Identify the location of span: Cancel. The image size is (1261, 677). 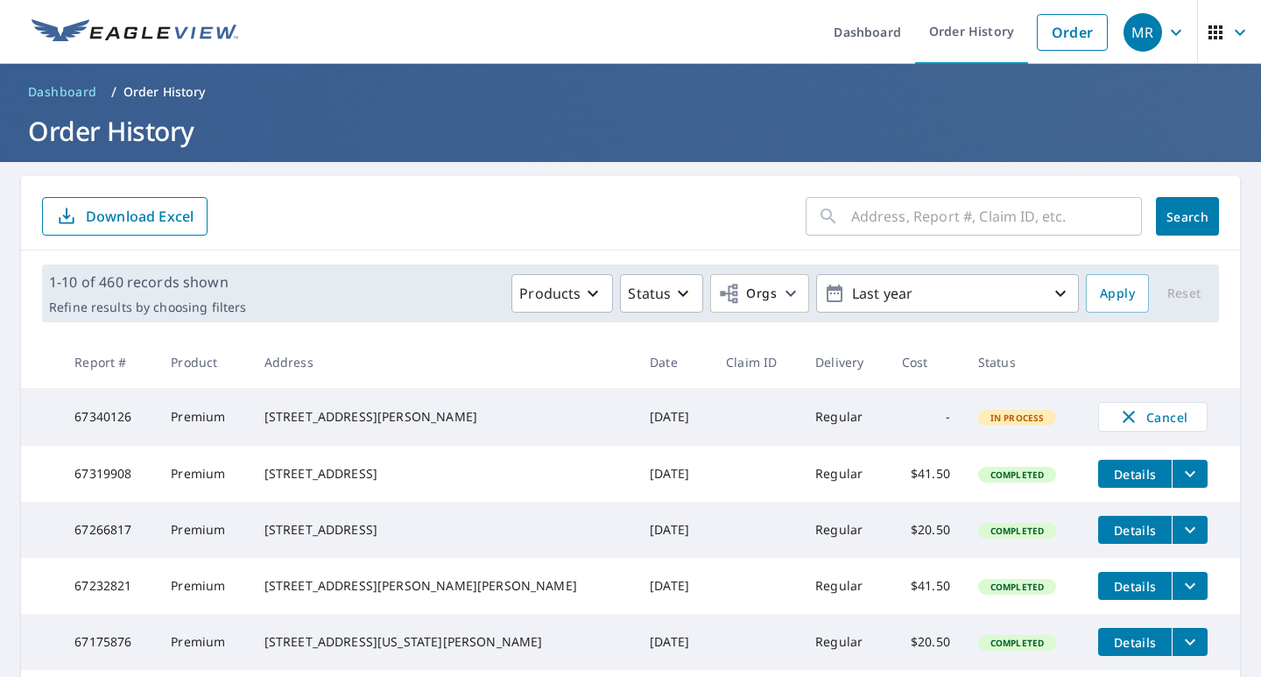
(1152, 417).